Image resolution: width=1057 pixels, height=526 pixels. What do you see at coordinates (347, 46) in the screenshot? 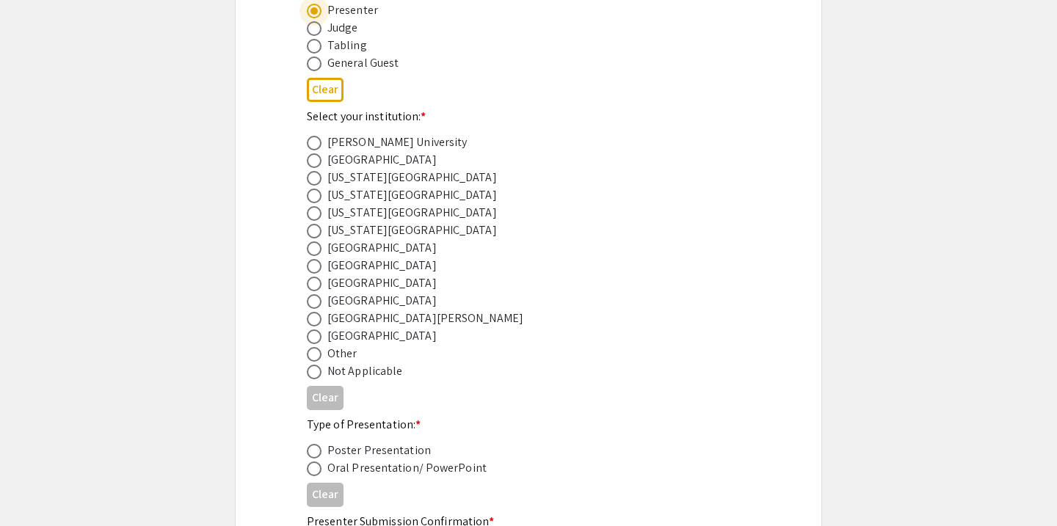
I see `div: Tabling` at bounding box center [347, 46].